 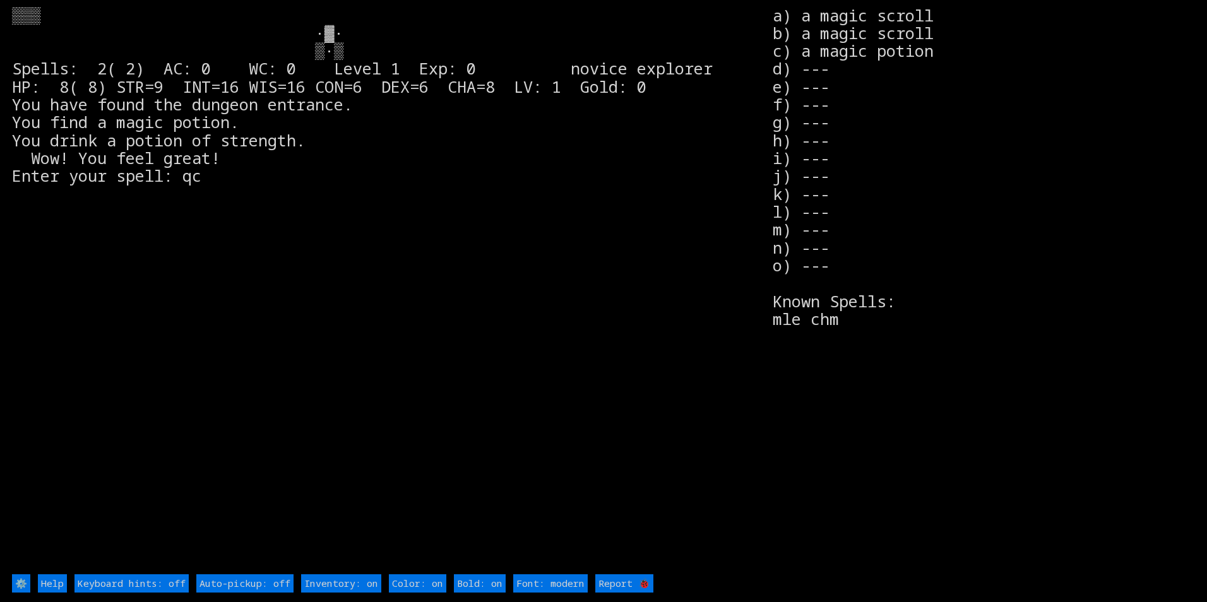 I want to click on input: Keyboard hints: off, so click(x=131, y=583).